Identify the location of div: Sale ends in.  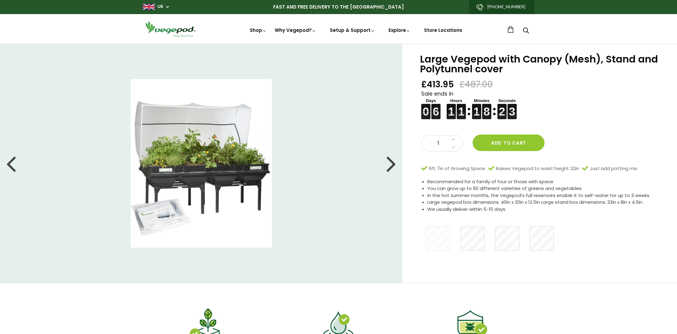
(542, 105).